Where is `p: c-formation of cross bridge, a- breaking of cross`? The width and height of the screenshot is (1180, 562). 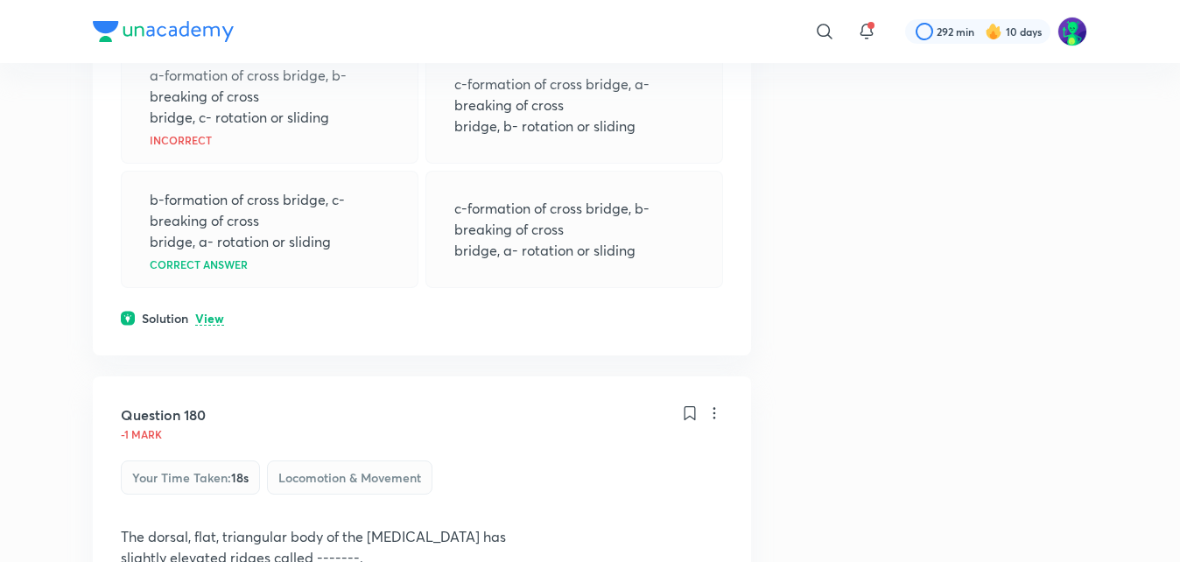 p: c-formation of cross bridge, a- breaking of cross is located at coordinates (574, 95).